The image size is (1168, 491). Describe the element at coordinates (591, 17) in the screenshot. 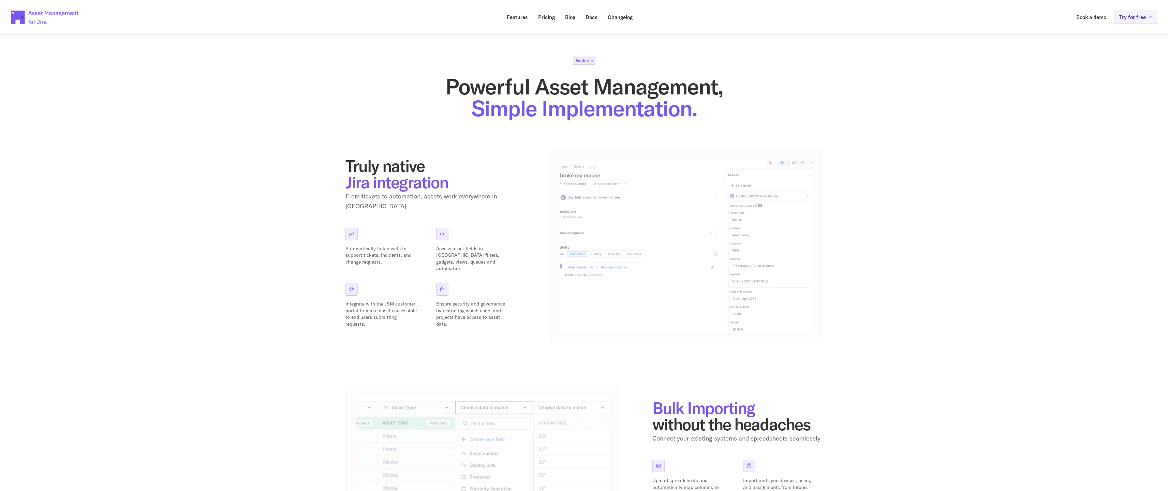

I see `p: Docs` at that location.